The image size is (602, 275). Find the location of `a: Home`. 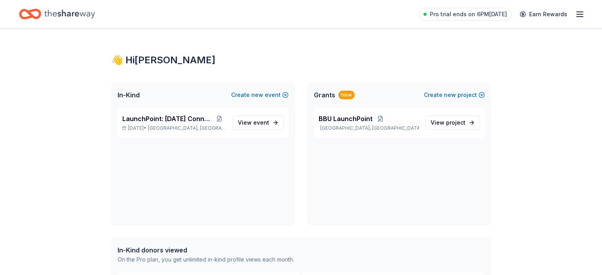

a: Home is located at coordinates (57, 14).